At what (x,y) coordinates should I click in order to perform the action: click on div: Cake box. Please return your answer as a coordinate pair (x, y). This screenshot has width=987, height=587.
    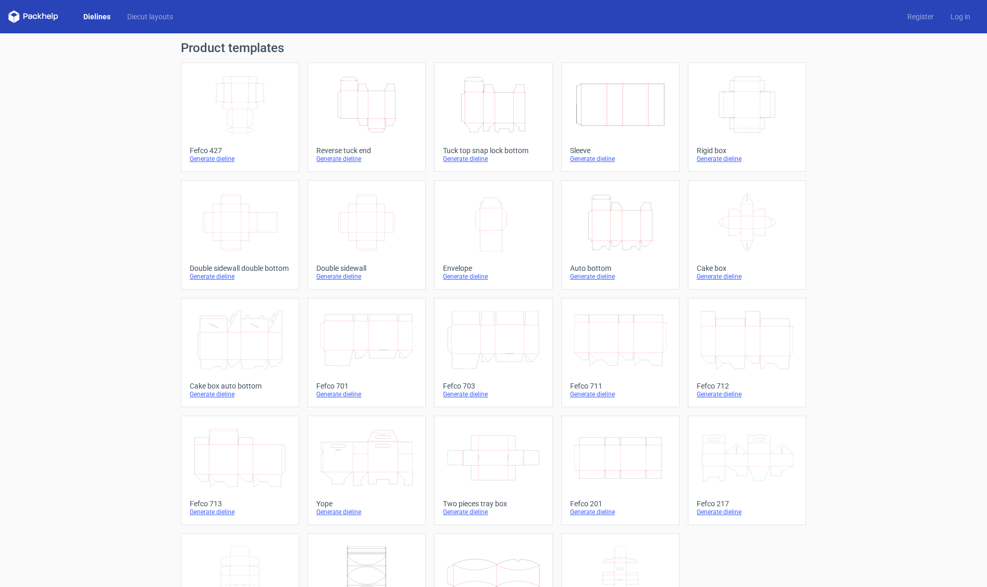
    Looking at the image, I should click on (746, 268).